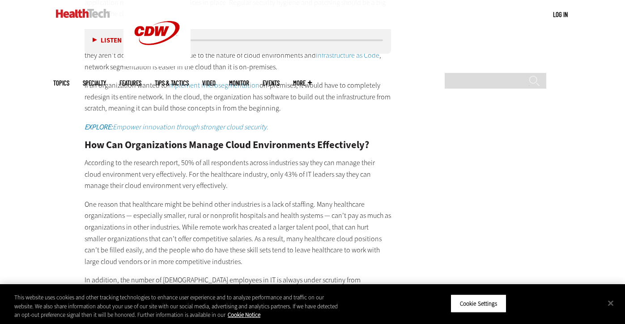 The height and width of the screenshot is (324, 625). What do you see at coordinates (239, 83) in the screenshot?
I see `a: MonITor` at bounding box center [239, 83].